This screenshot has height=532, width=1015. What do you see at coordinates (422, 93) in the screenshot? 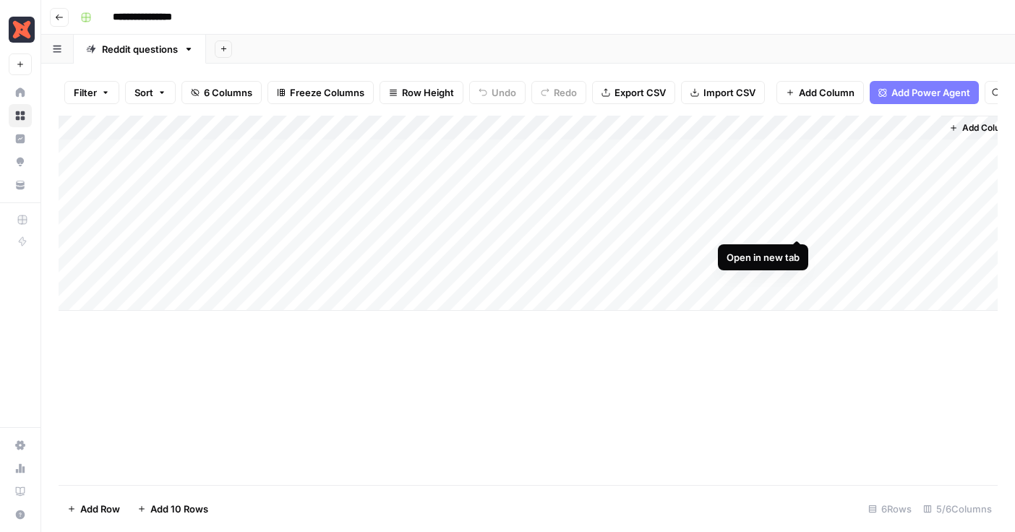
I see `button: Row Height` at bounding box center [422, 93].